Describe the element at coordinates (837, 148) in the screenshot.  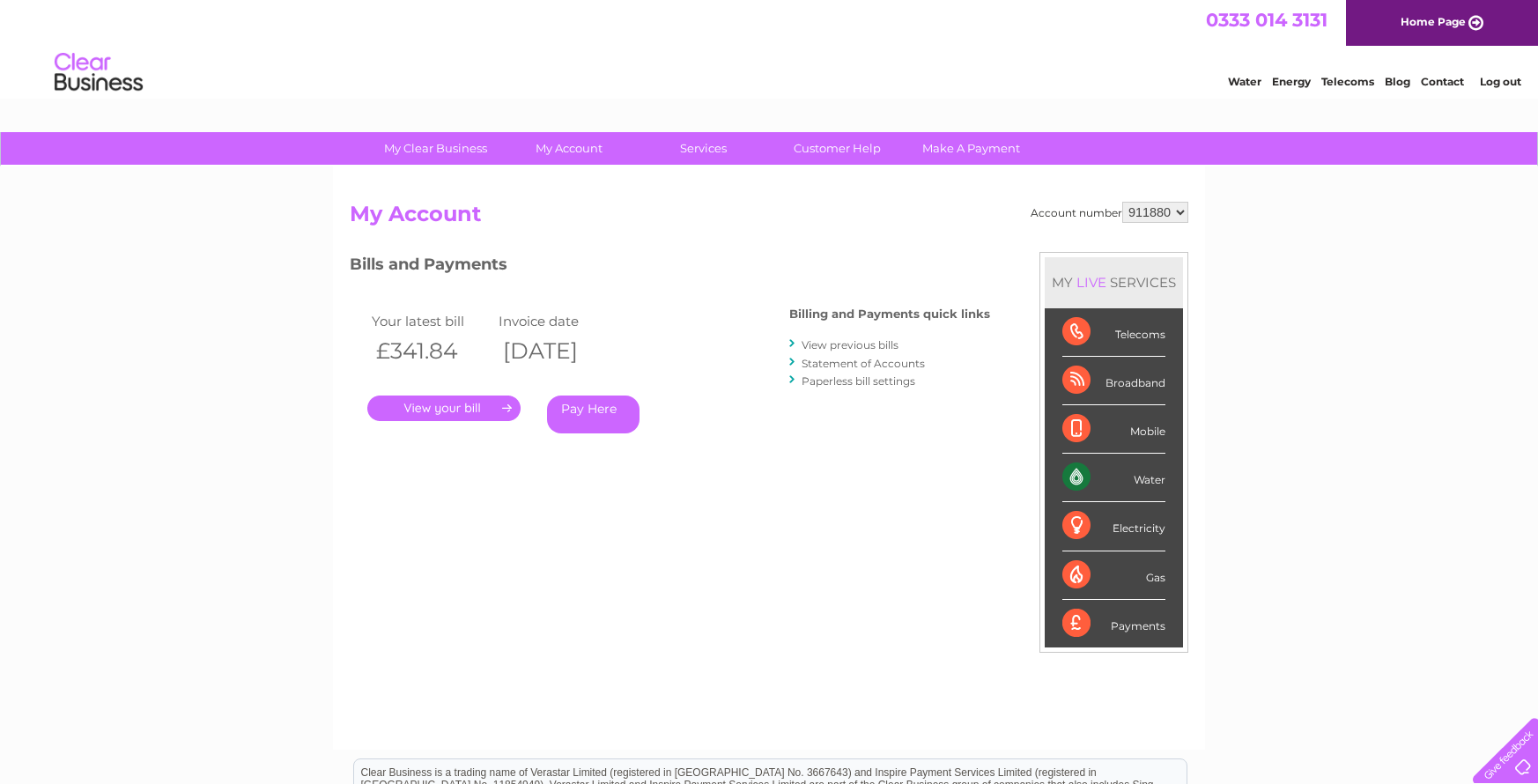
I see `a: Customer Help` at that location.